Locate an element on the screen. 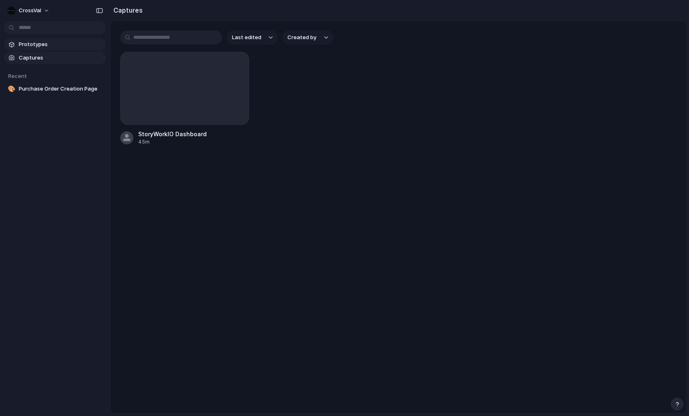 The width and height of the screenshot is (689, 416). span: Prototypes is located at coordinates (61, 44).